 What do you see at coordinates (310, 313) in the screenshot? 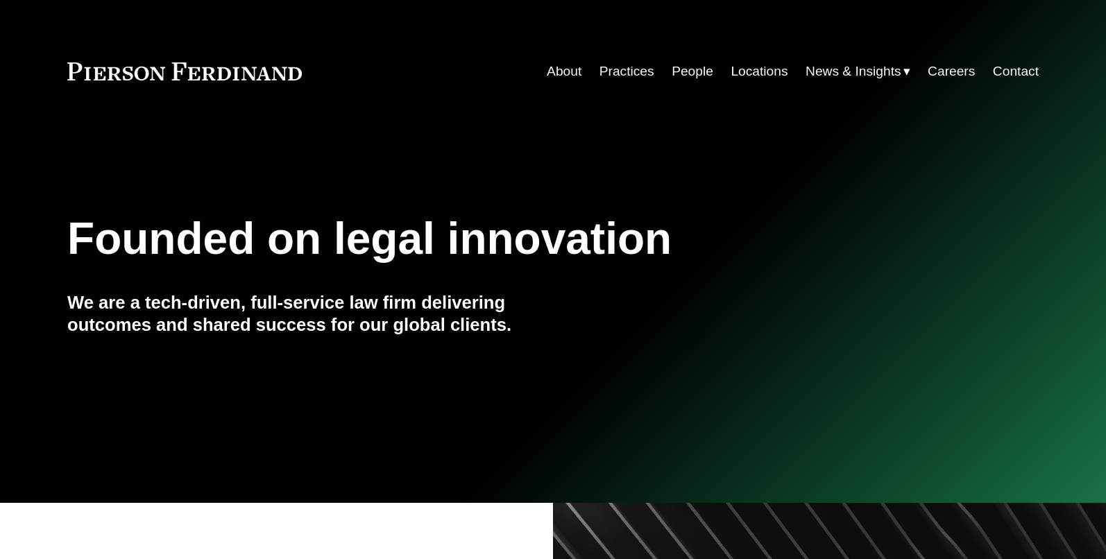
I see `h4: We are a tech-driven, full-service law firm delivering outcomes and shared success for our global...` at bounding box center [310, 313].